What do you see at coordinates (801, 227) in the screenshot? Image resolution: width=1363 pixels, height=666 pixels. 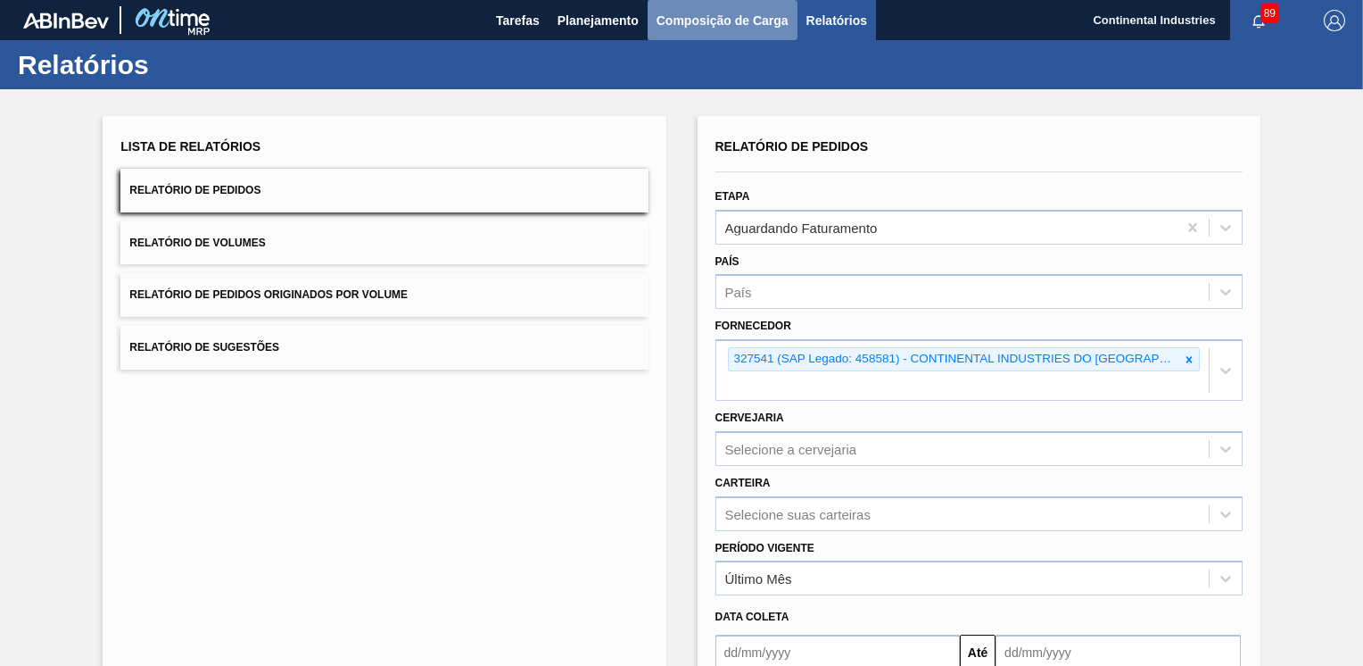 I see `div: Aguardando Faturamento` at bounding box center [801, 227].